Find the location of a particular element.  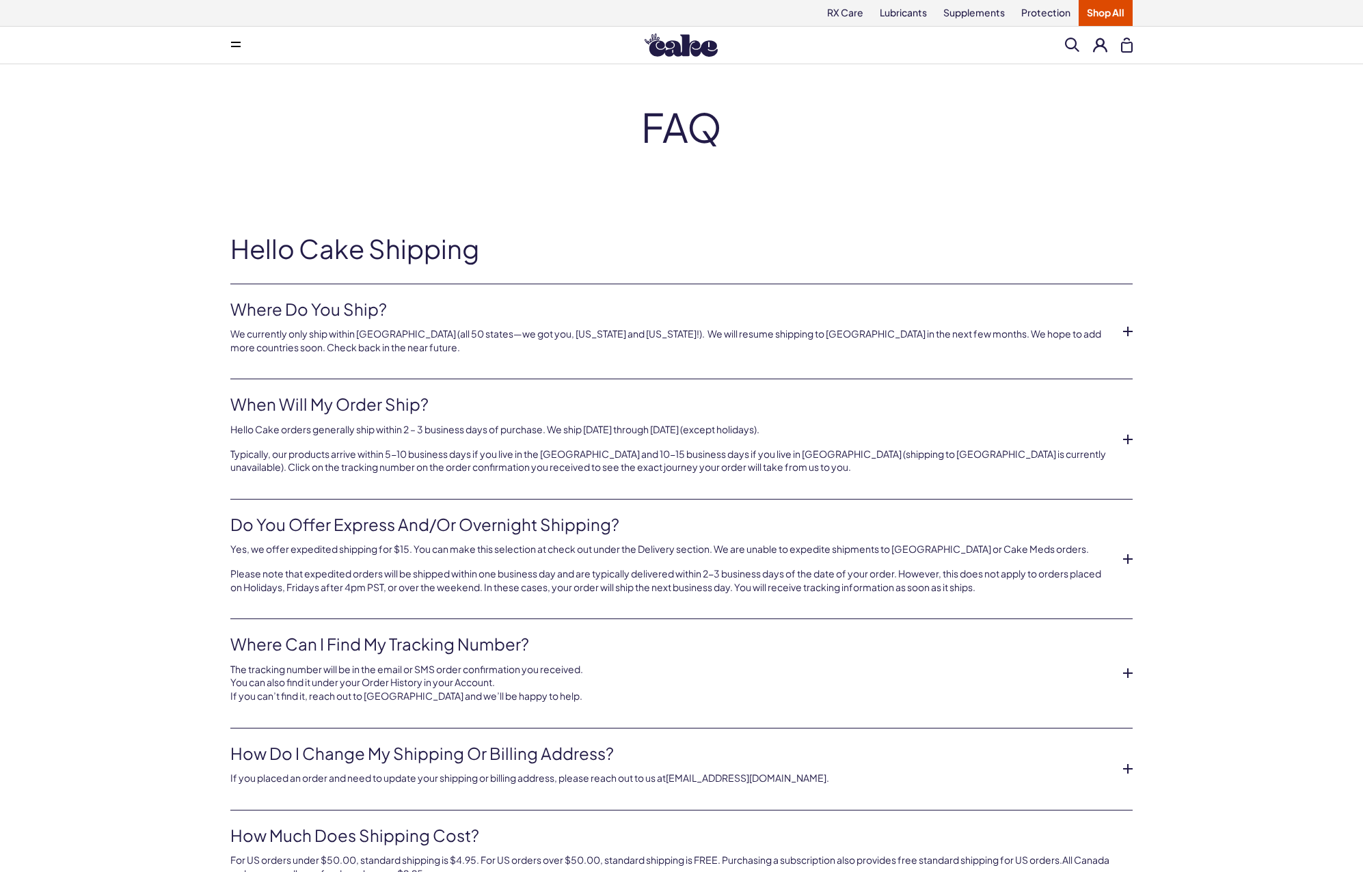

p: The tracking number will be in the email or SMS order confirmation you received. You can also fin... is located at coordinates (670, 683).